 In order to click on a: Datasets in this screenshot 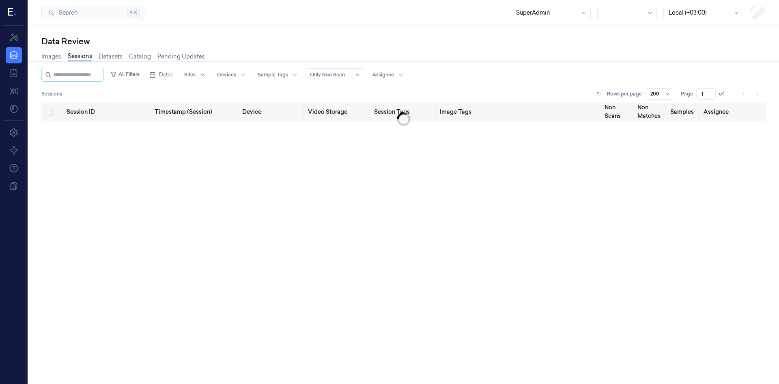, I will do `click(110, 56)`.